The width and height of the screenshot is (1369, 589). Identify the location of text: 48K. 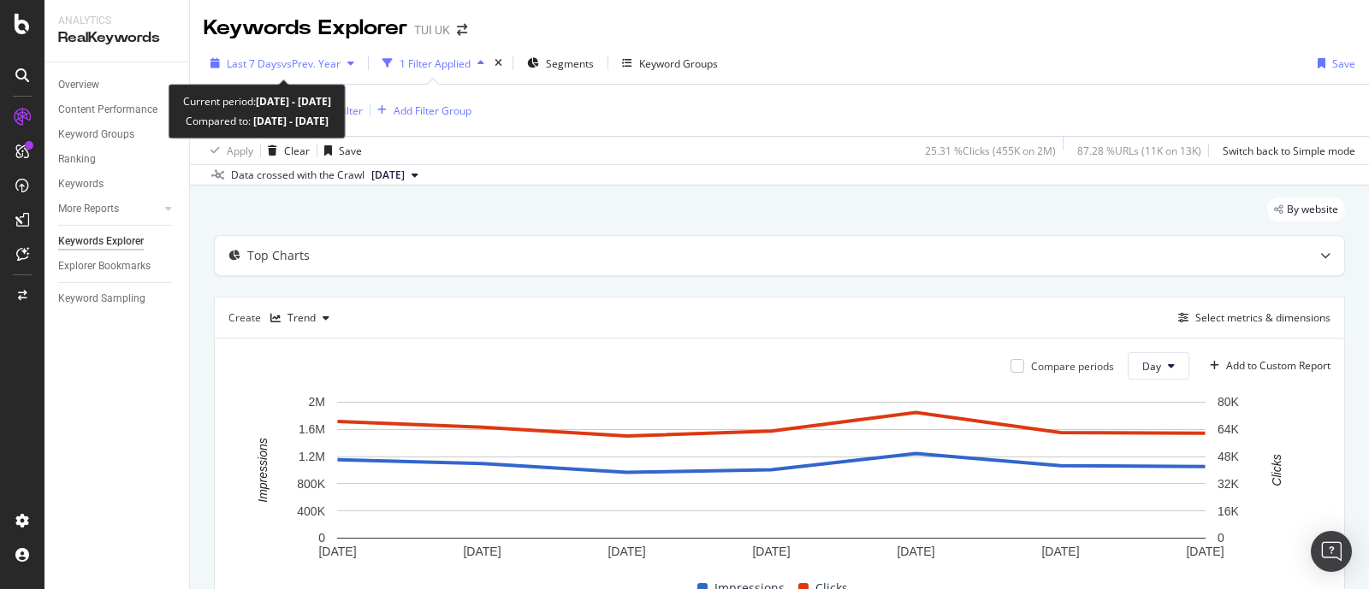
(1228, 457).